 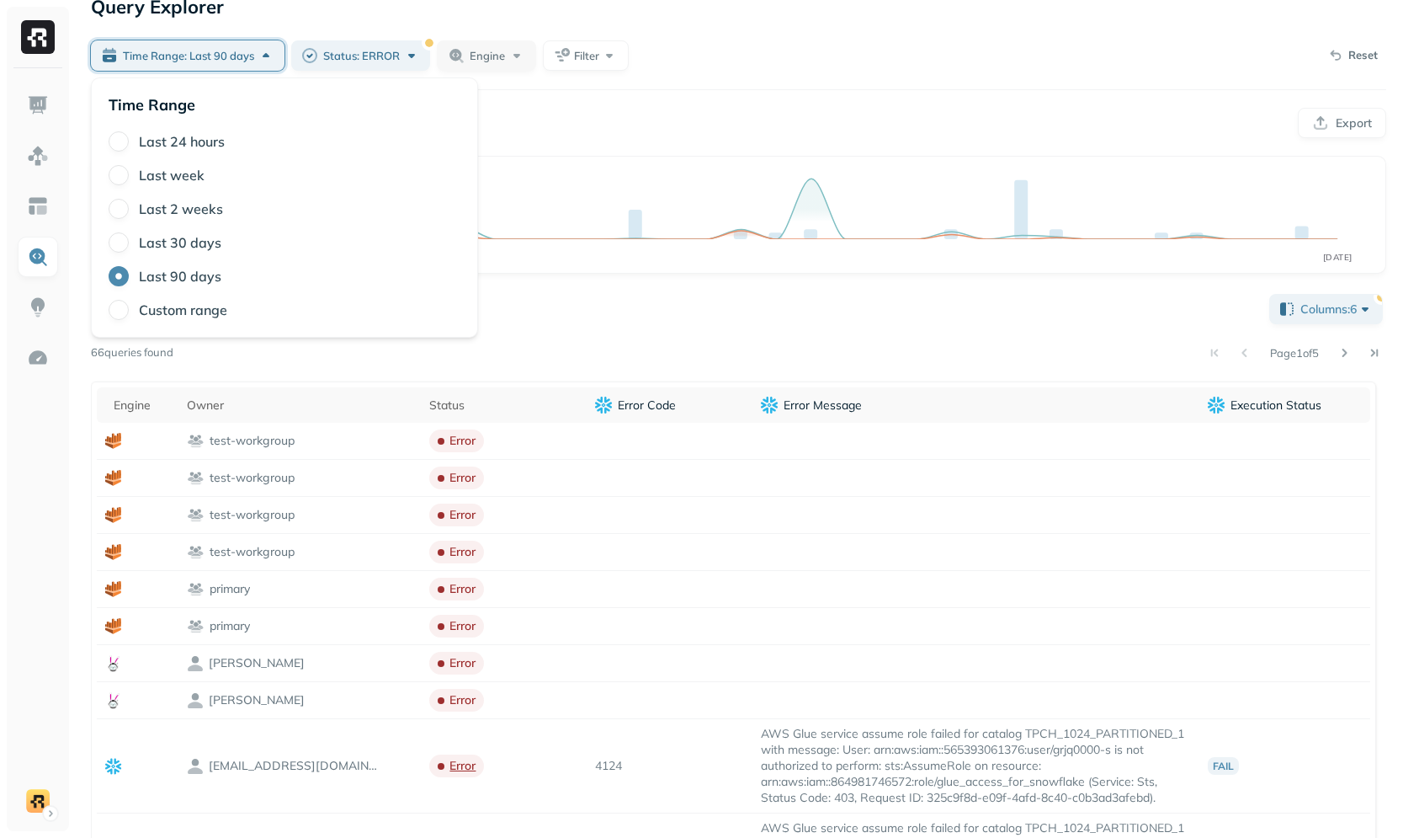 I want to click on button: Columns:6, so click(x=1326, y=309).